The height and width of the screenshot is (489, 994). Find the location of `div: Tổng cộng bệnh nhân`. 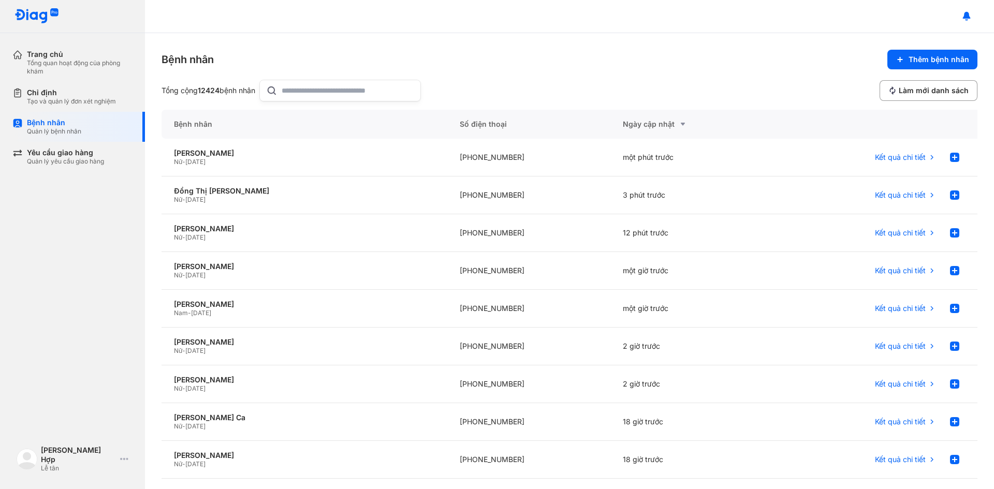

div: Tổng cộng bệnh nhân is located at coordinates (208, 91).